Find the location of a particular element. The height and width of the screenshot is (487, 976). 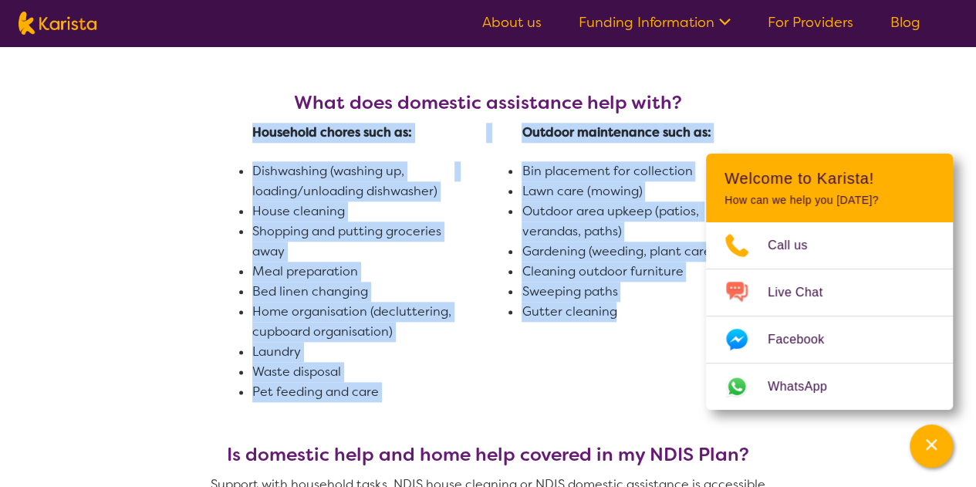

a: Funding Information is located at coordinates (654, 22).